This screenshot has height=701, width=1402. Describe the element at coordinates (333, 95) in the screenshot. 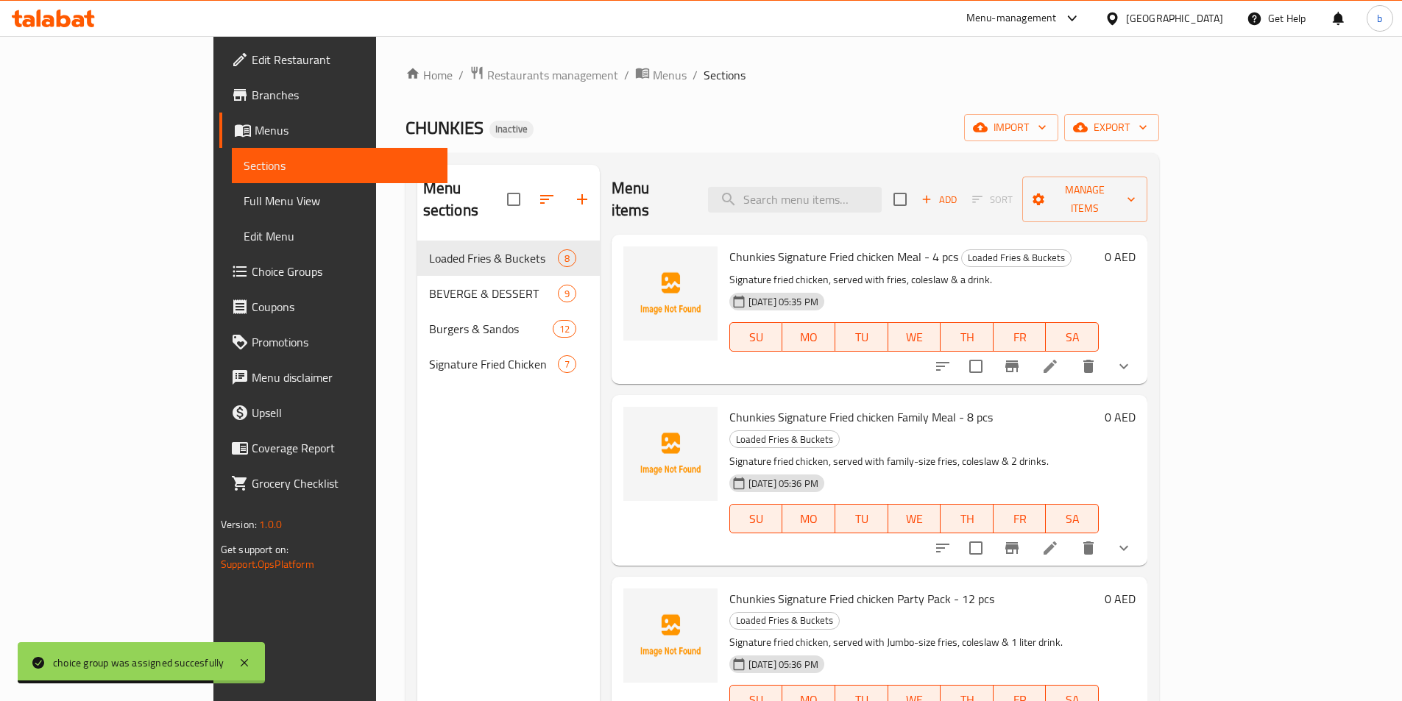

I see `a: Branches` at that location.